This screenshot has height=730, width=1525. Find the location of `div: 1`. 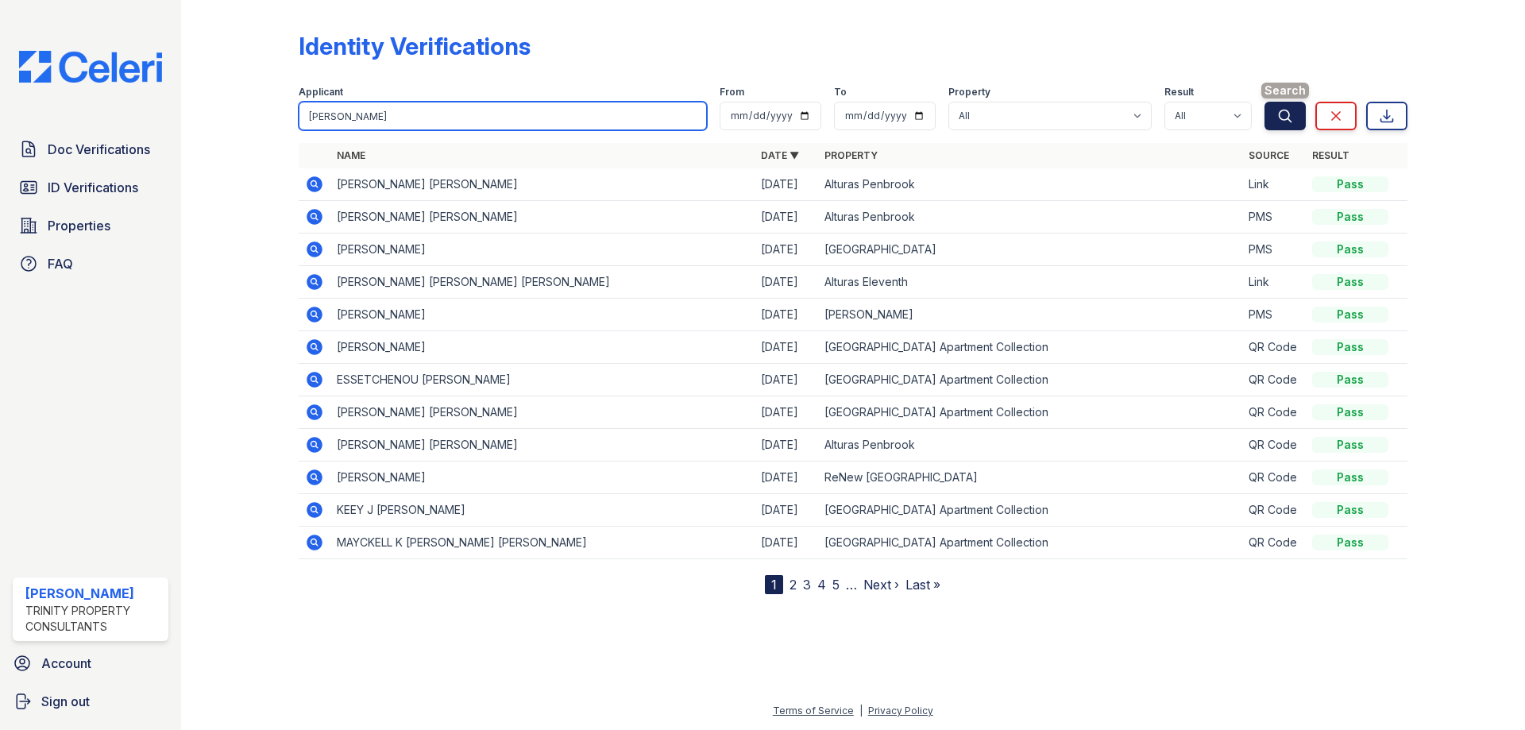

div: 1 is located at coordinates (774, 585).